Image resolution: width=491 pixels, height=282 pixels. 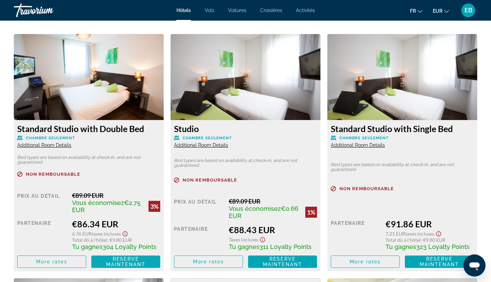 I want to click on div: €91.86 EUR, so click(x=429, y=224).